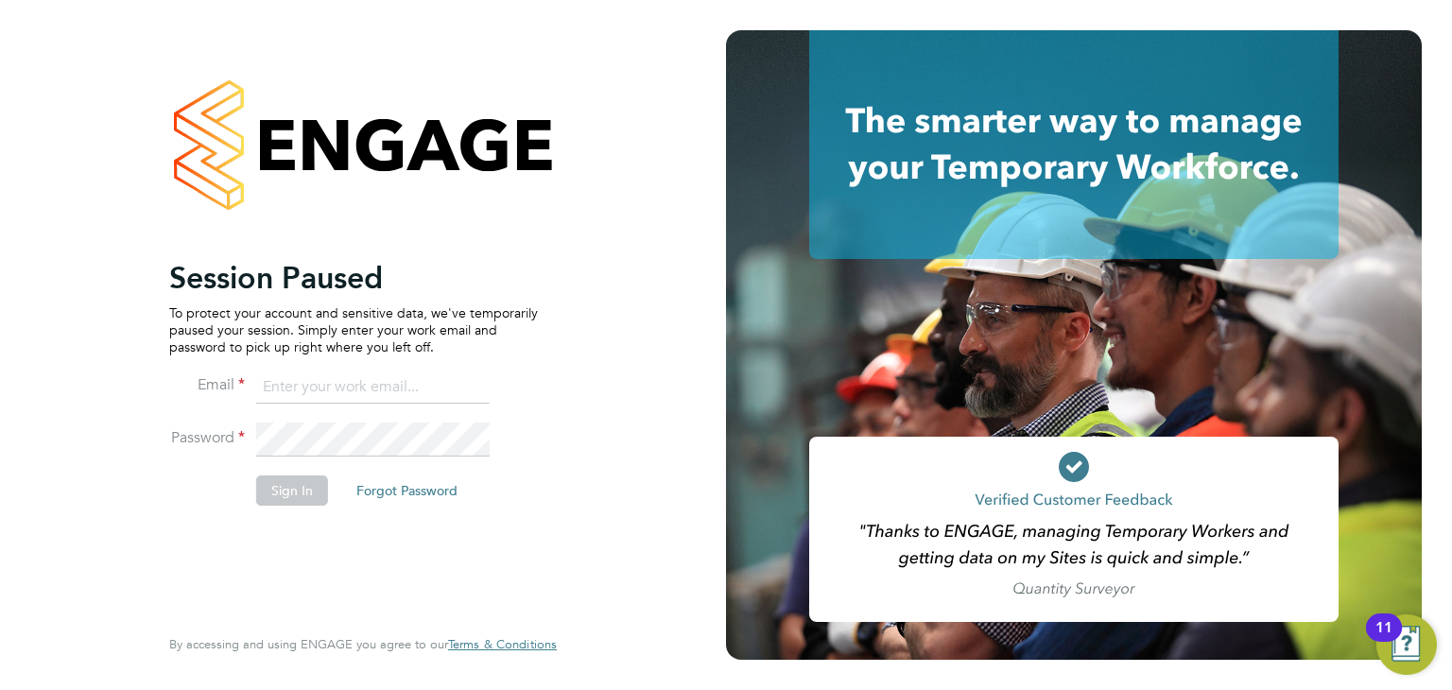 The width and height of the screenshot is (1452, 690). What do you see at coordinates (207, 438) in the screenshot?
I see `label: Password` at bounding box center [207, 438].